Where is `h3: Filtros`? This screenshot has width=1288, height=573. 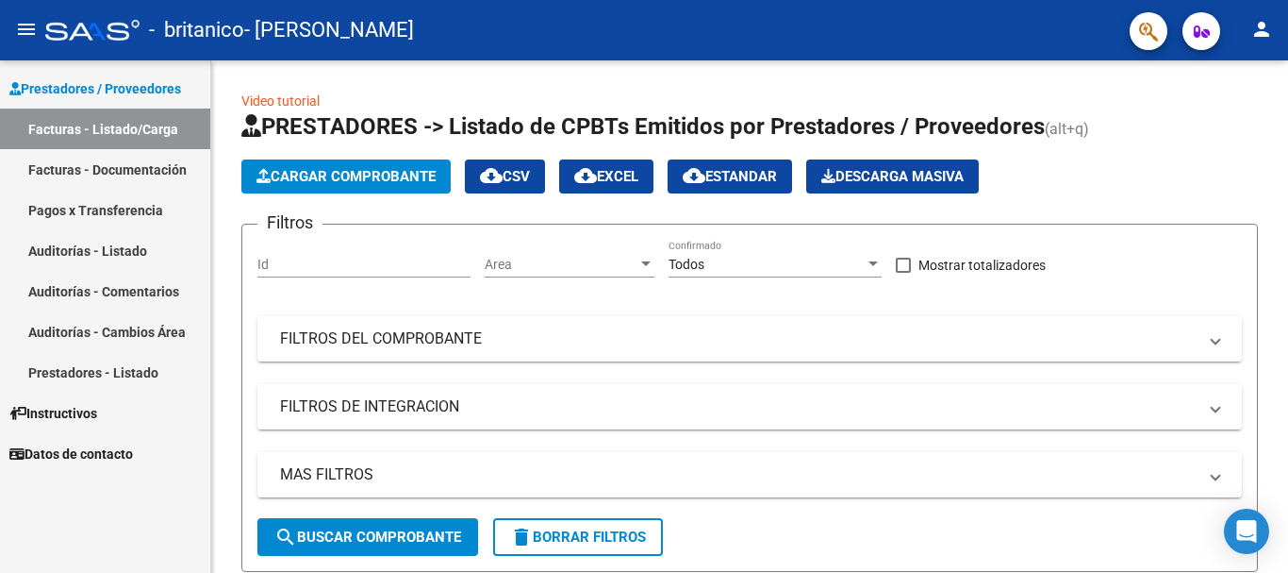
h3: Filtros is located at coordinates (290, 223).